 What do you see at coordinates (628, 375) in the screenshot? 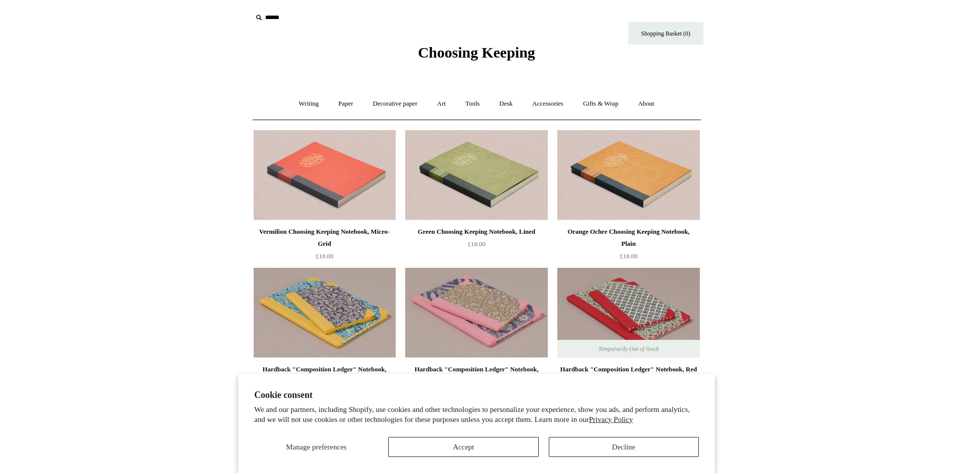
I see `div: Hardback "Composition Ledger" Notebook, Red Spine` at bounding box center [628, 375].